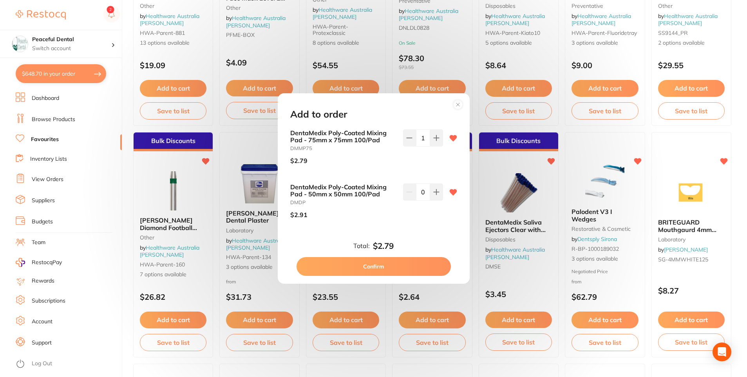  What do you see at coordinates (344, 190) in the screenshot?
I see `b: DentaMedix Poly-Coated Mixing Pad - 50mm x 50mm 100/Pad` at bounding box center [344, 190].